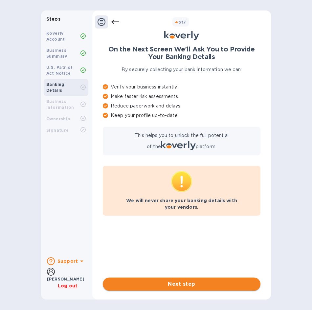 The width and height of the screenshot is (312, 310). I want to click on b: U.S. Patriot Act Notice, so click(59, 70).